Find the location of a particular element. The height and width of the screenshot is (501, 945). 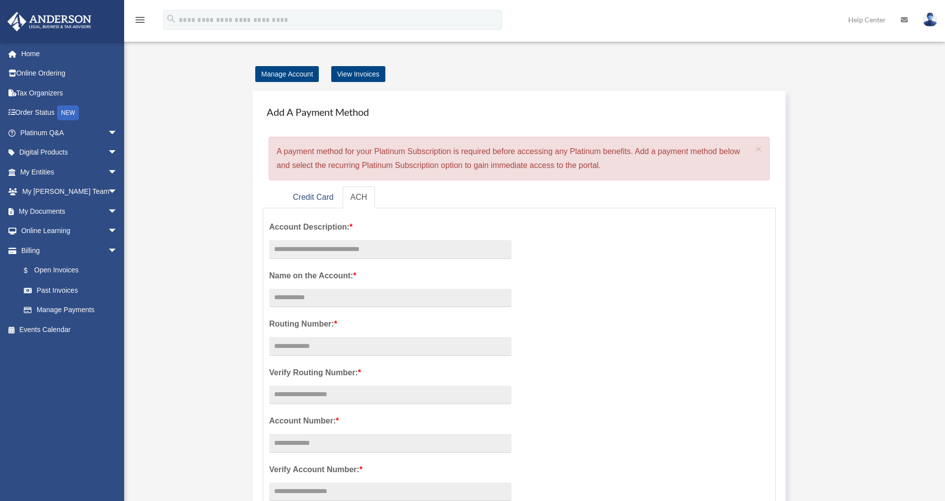

a: Digital Productsarrow_drop_down is located at coordinates (70, 152).